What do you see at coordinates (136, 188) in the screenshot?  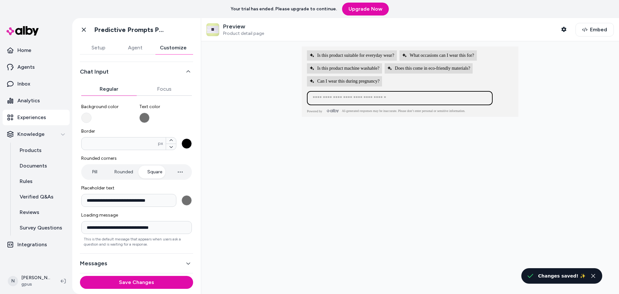 I see `span: Placeholder text` at bounding box center [136, 188].